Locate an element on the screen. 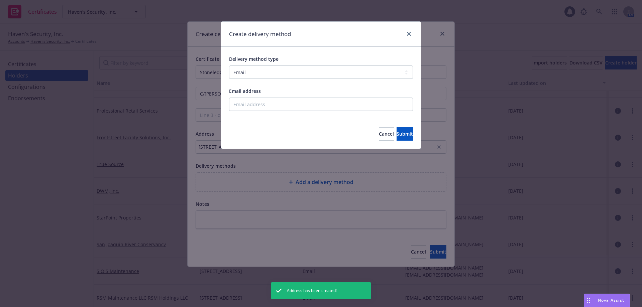 The height and width of the screenshot is (307, 642). button: Cancel is located at coordinates (386, 134).